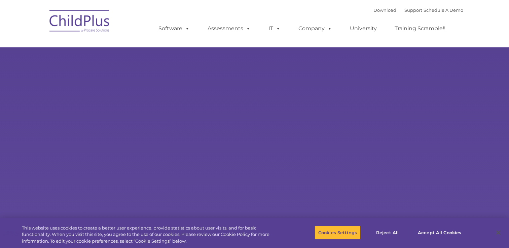 Image resolution: width=509 pixels, height=248 pixels. I want to click on button: Cookies Settings, so click(337, 233).